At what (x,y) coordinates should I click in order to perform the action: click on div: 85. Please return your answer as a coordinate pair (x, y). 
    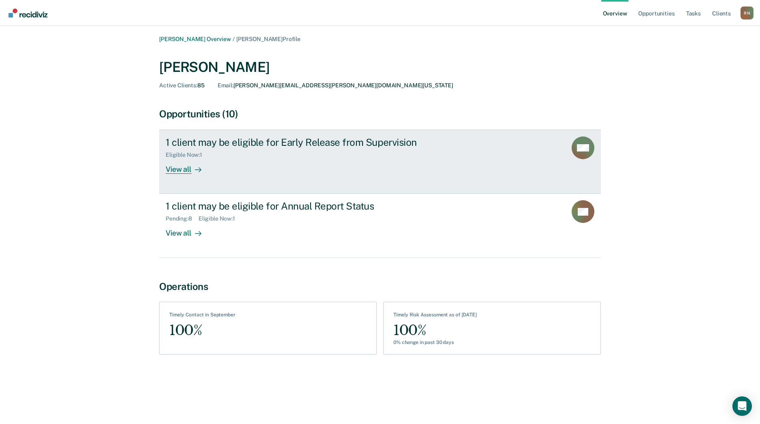
    Looking at the image, I should click on (182, 85).